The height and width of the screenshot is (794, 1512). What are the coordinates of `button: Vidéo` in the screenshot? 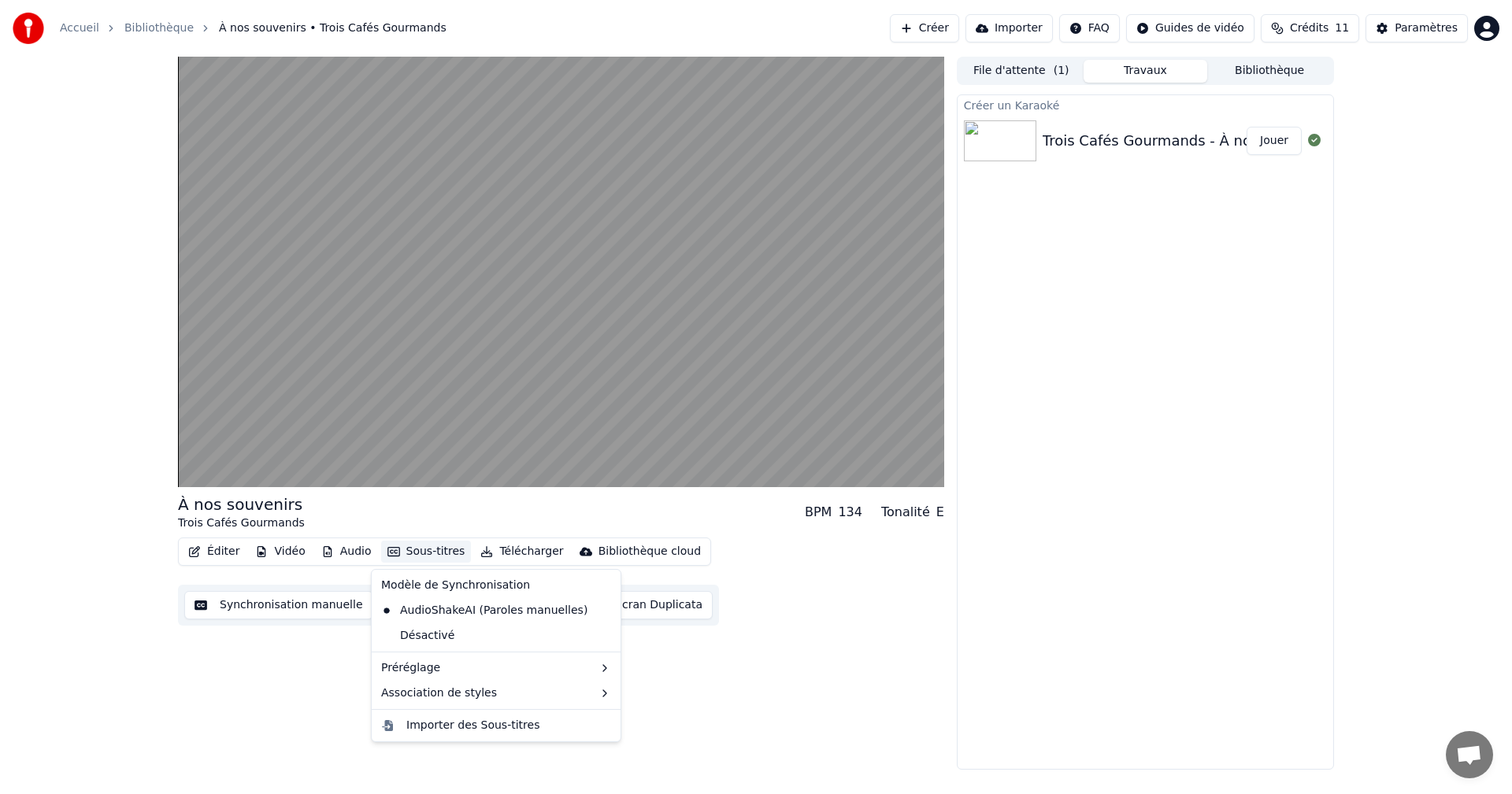 It's located at (279, 552).